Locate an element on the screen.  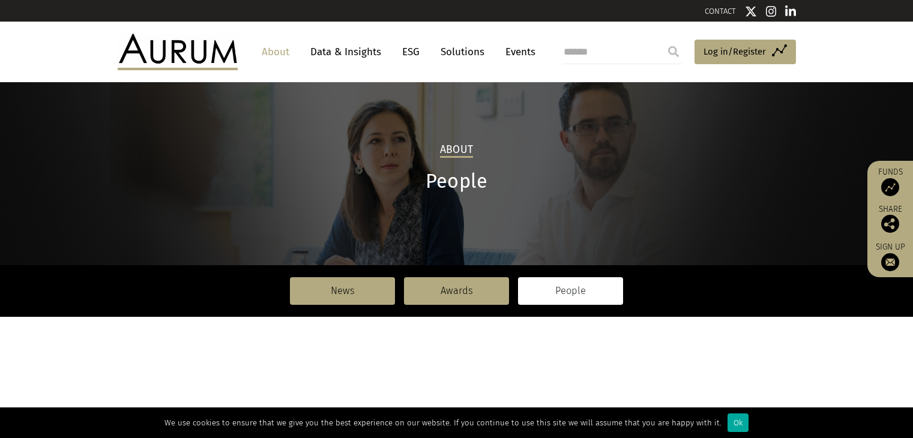
a: ESG is located at coordinates (411, 52).